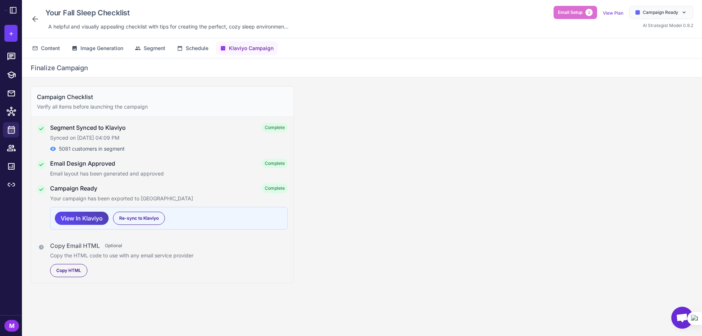  I want to click on button: Email Setup2, so click(576, 12).